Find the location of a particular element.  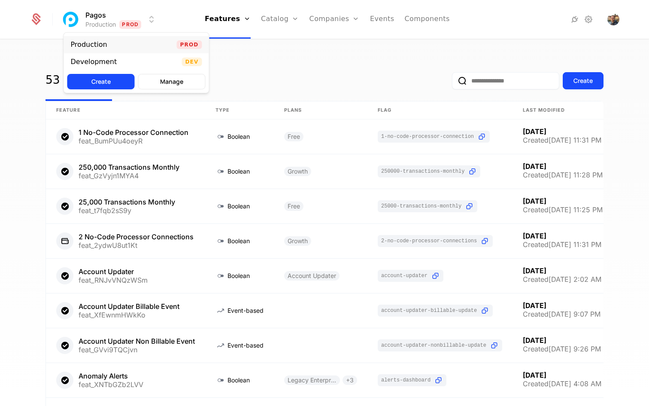

div: Select environment is located at coordinates (136, 63).